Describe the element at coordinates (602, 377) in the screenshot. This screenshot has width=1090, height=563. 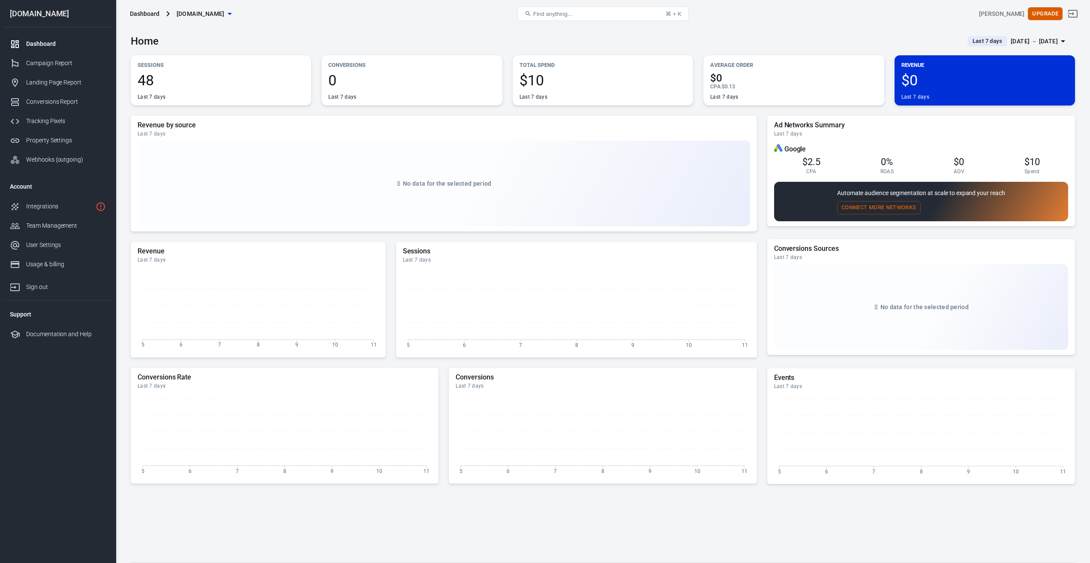
I see `h5: Conversions` at that location.